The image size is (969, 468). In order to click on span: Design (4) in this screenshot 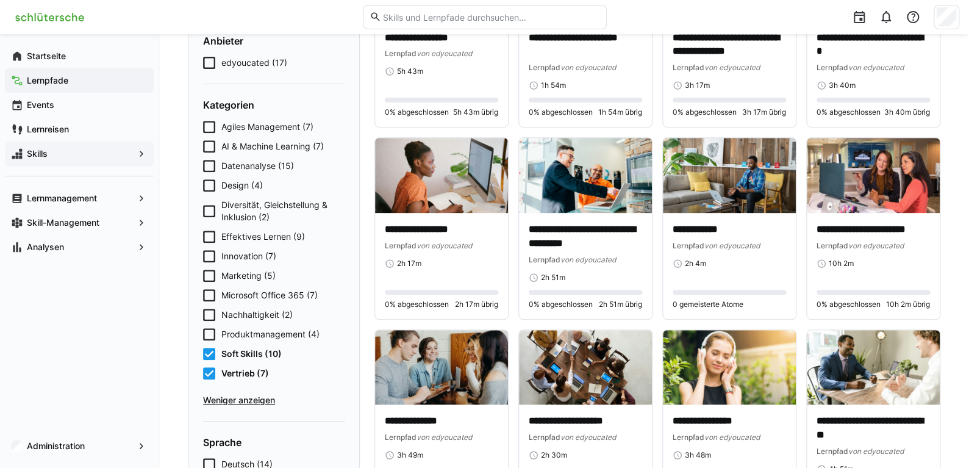, I will do `click(242, 185)`.